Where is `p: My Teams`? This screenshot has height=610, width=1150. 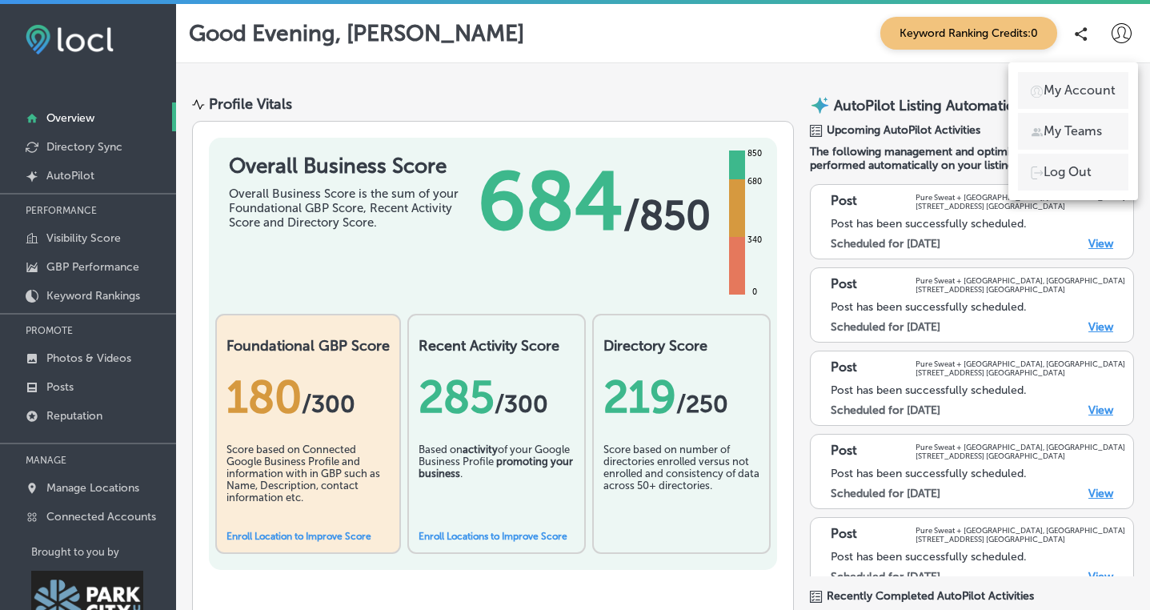 p: My Teams is located at coordinates (1073, 131).